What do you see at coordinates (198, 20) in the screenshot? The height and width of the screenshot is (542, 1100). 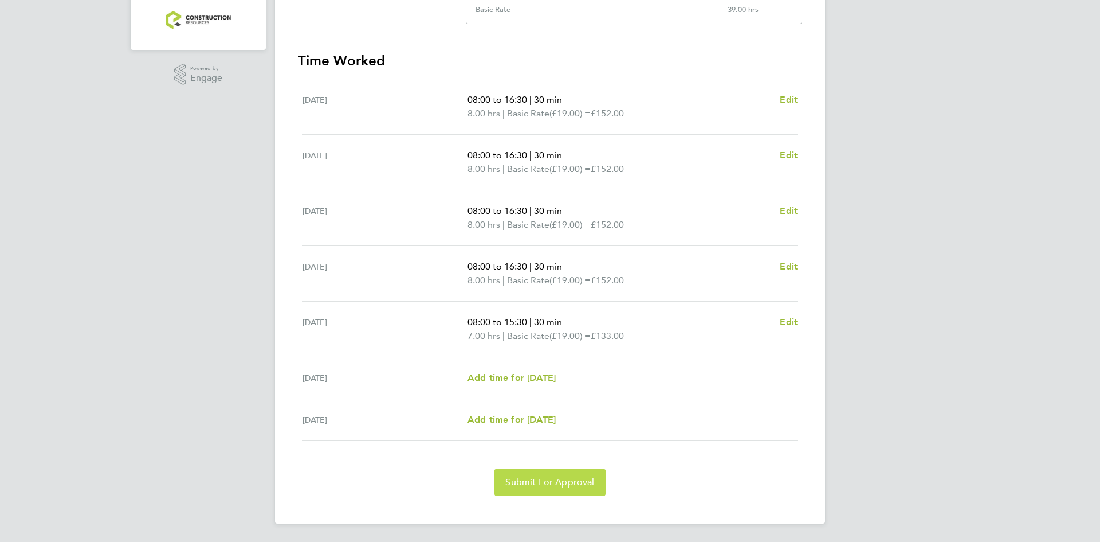 I see `img: construction-resources-logo-retina.png` at bounding box center [198, 20].